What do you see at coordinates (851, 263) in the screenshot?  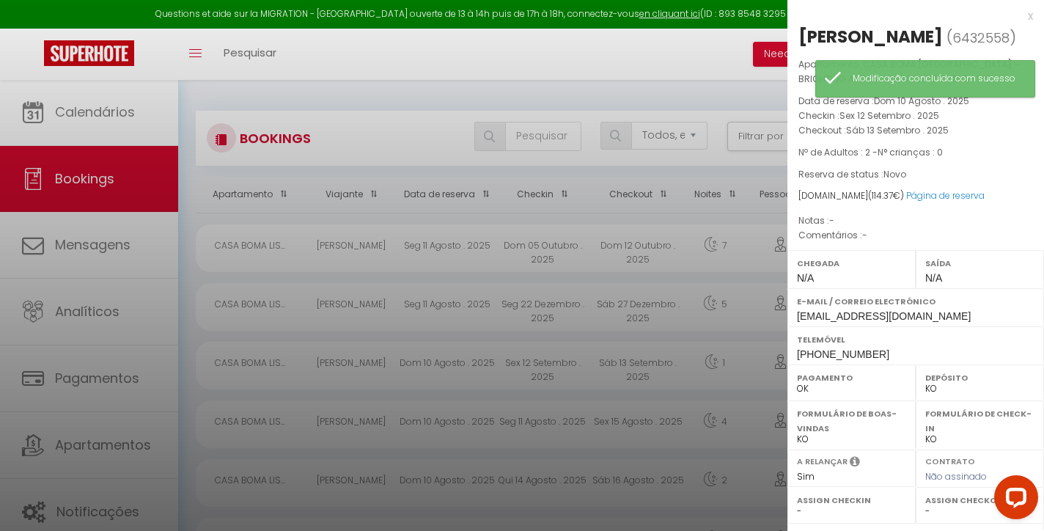 I see `label: Chegada` at bounding box center [851, 263].